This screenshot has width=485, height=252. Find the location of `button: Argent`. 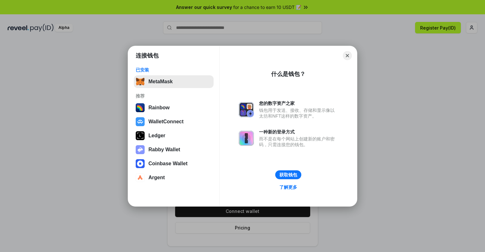

button: Argent is located at coordinates (174, 178).